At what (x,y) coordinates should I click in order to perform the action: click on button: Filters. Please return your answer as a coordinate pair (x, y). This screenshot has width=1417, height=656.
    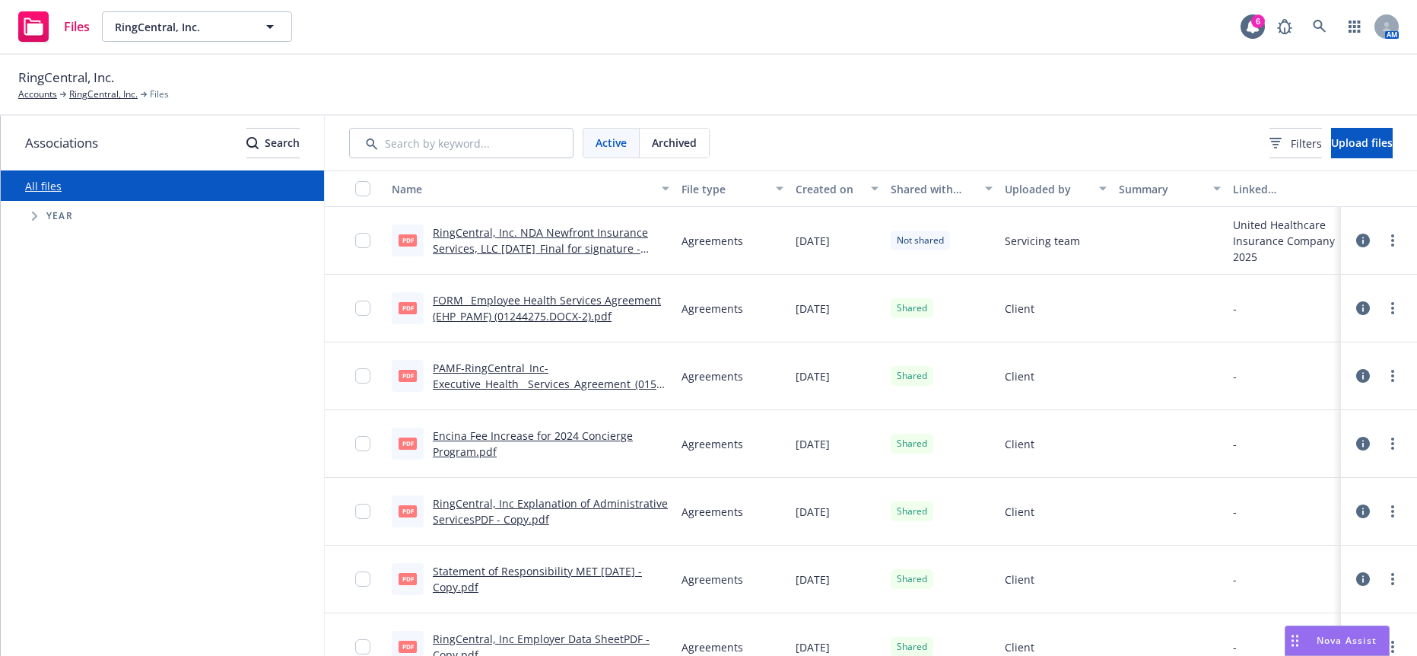
    Looking at the image, I should click on (1296, 143).